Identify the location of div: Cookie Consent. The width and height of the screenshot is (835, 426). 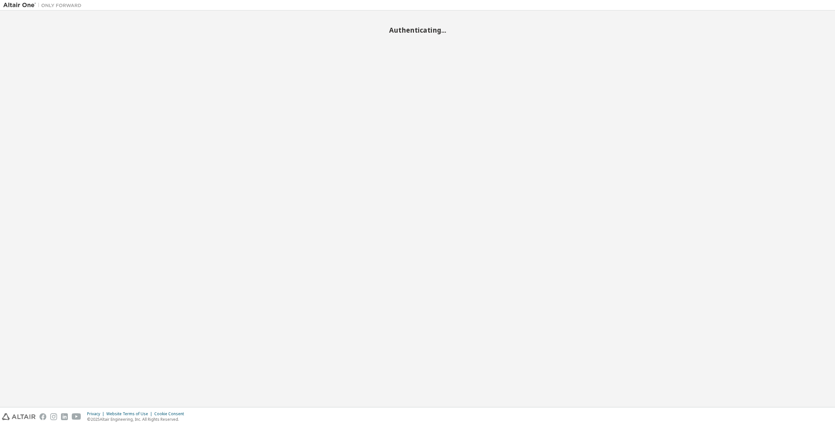
(171, 413).